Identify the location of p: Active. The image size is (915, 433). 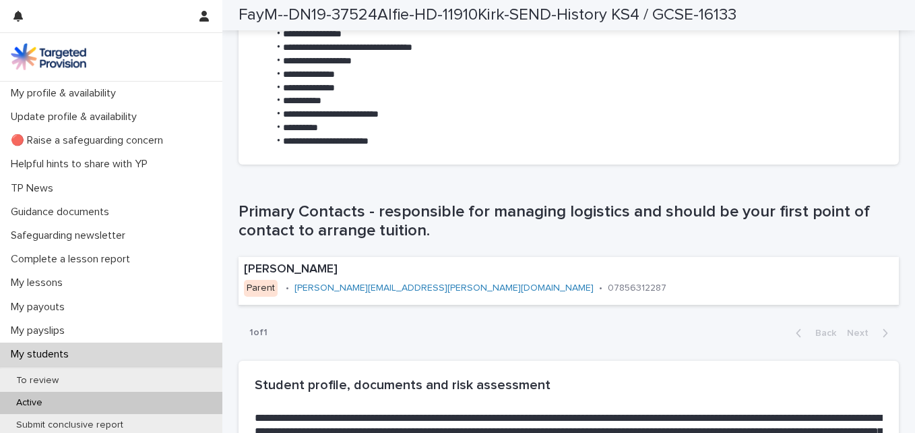
(29, 402).